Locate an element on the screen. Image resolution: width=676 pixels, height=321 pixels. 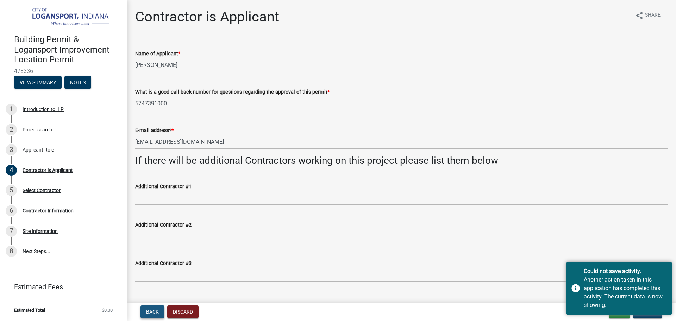
label: Additional Contractor #2 is located at coordinates (163, 225).